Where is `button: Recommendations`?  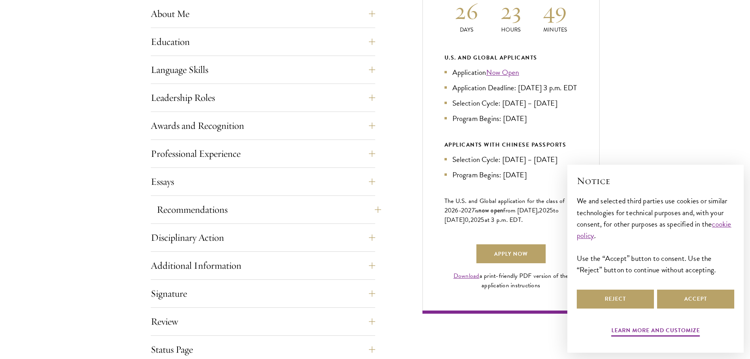 button: Recommendations is located at coordinates (269, 210).